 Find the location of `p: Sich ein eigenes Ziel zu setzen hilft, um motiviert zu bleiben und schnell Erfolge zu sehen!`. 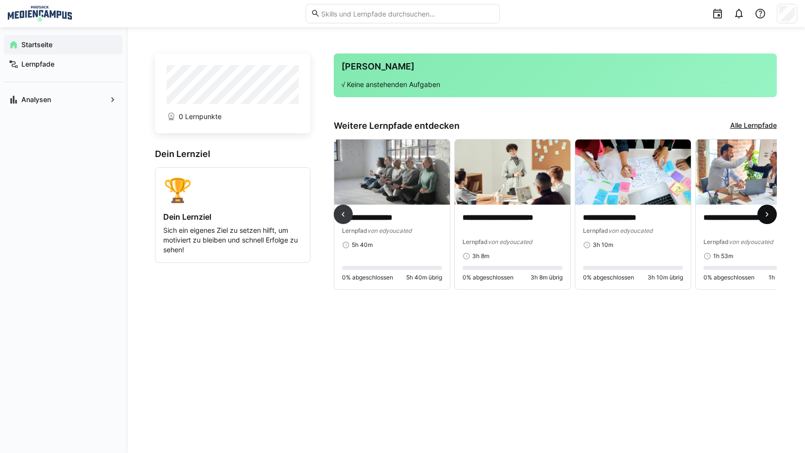

p: Sich ein eigenes Ziel zu setzen hilft, um motiviert zu bleiben und schnell Erfolge zu sehen! is located at coordinates (233, 240).